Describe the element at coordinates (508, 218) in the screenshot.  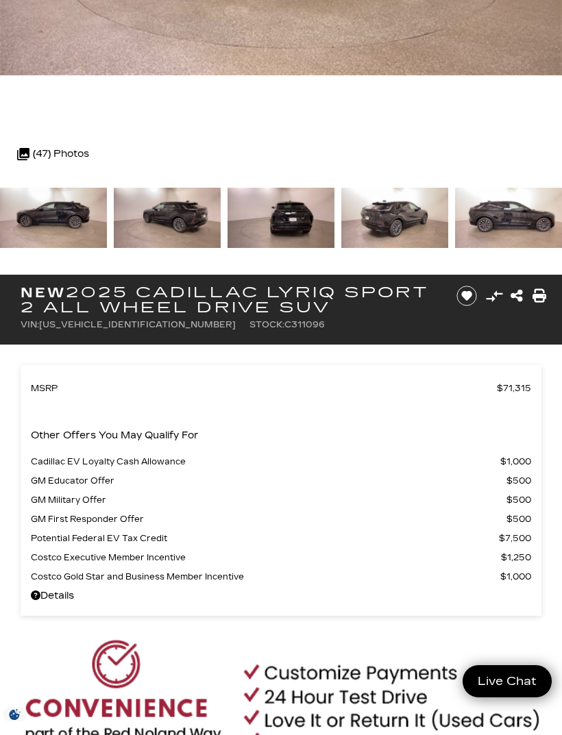
I see `img: New 2025 Stellar Black Metallic Cadillac Sport 2 image 9` at that location.